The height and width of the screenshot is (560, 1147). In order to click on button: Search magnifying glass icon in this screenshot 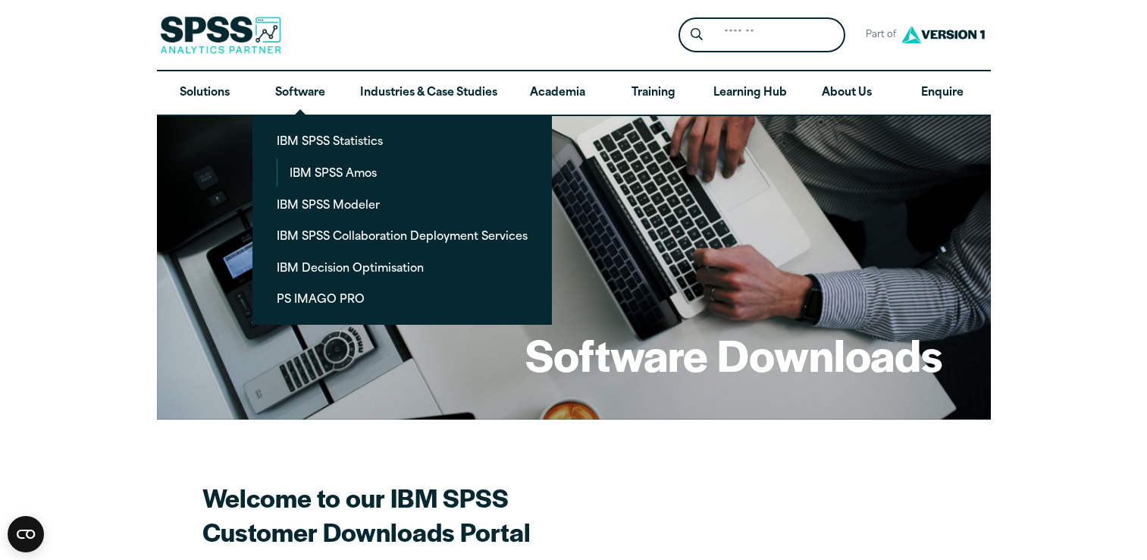, I will do `click(696, 35)`.